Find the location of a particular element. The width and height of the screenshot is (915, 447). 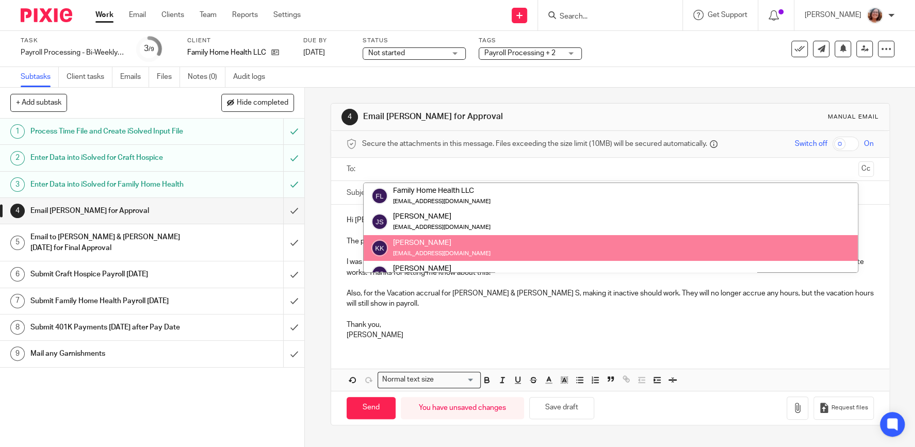

div: 7 is located at coordinates (18, 301).